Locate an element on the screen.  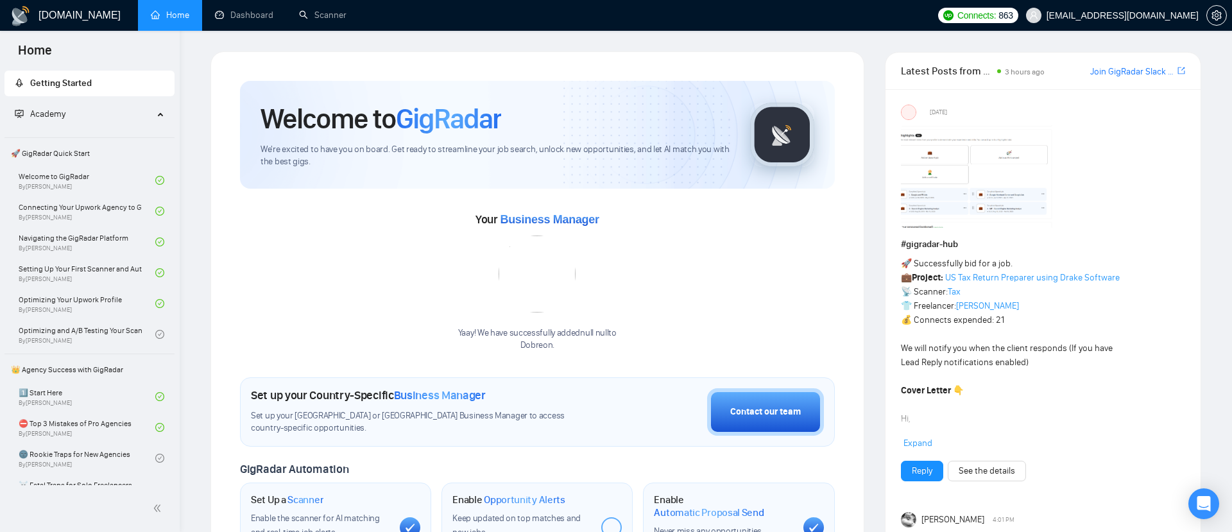
img: gigradar-logo.png is located at coordinates (783, 135).